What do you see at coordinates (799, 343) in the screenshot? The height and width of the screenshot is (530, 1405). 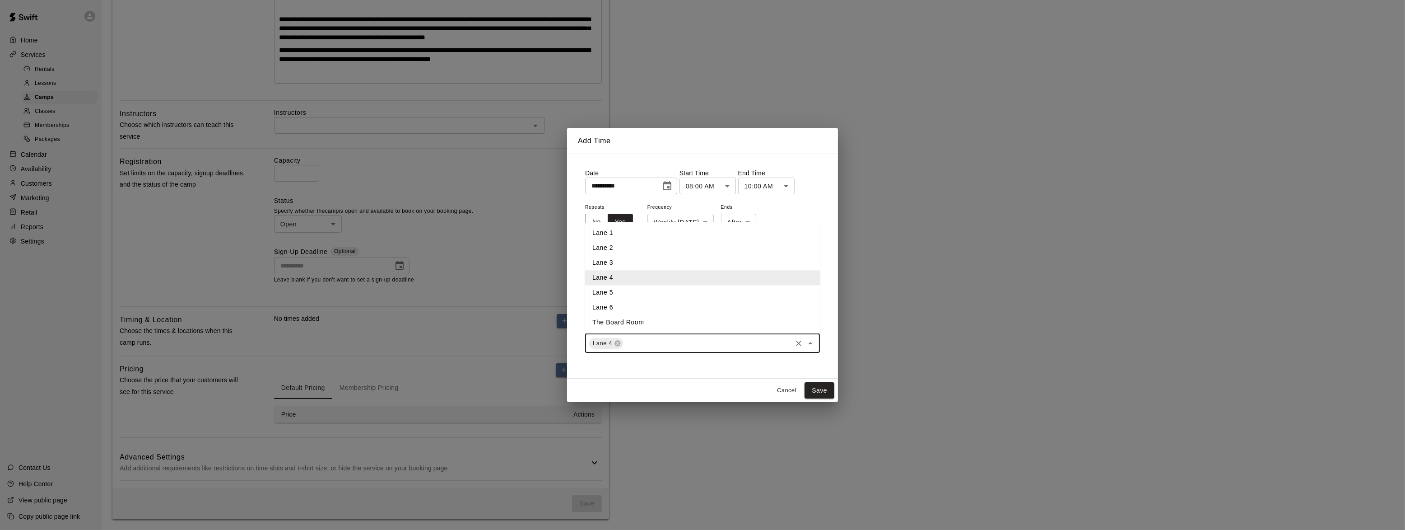 I see `button: Clear` at bounding box center [799, 343].